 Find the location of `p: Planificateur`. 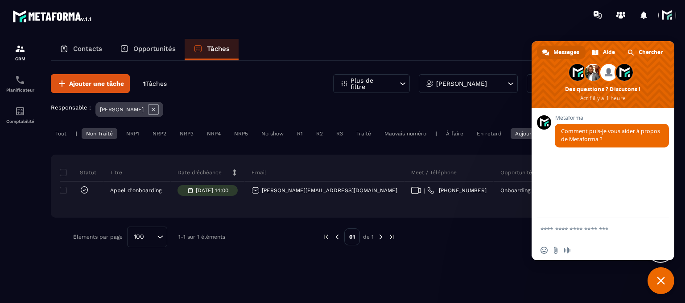

p: Planificateur is located at coordinates (20, 90).